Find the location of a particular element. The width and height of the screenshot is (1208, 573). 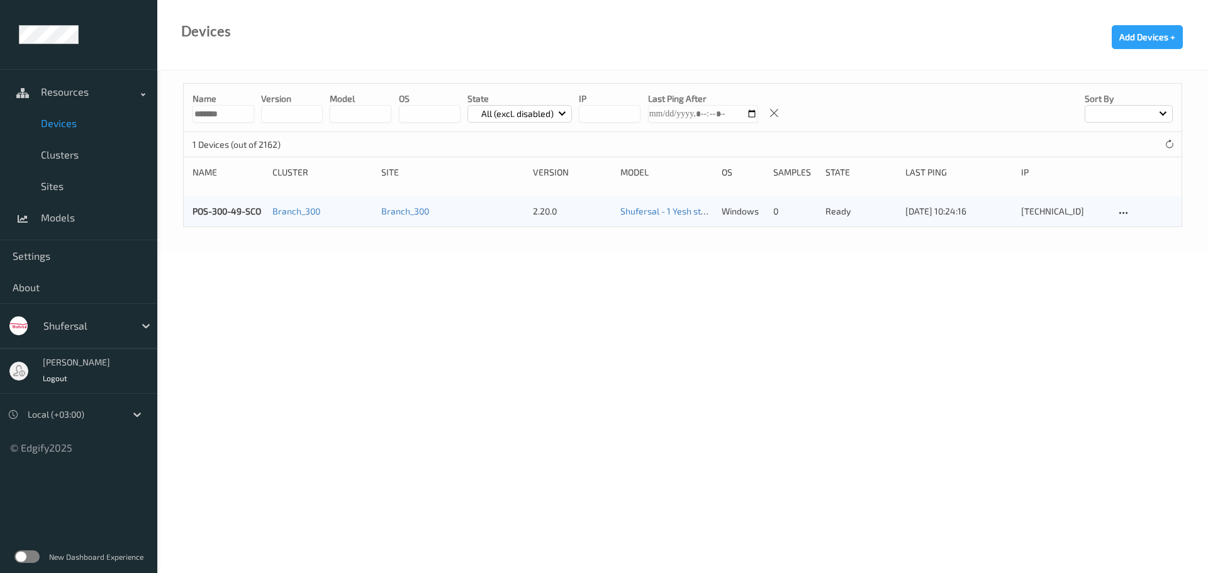

p: Name is located at coordinates (223, 99).